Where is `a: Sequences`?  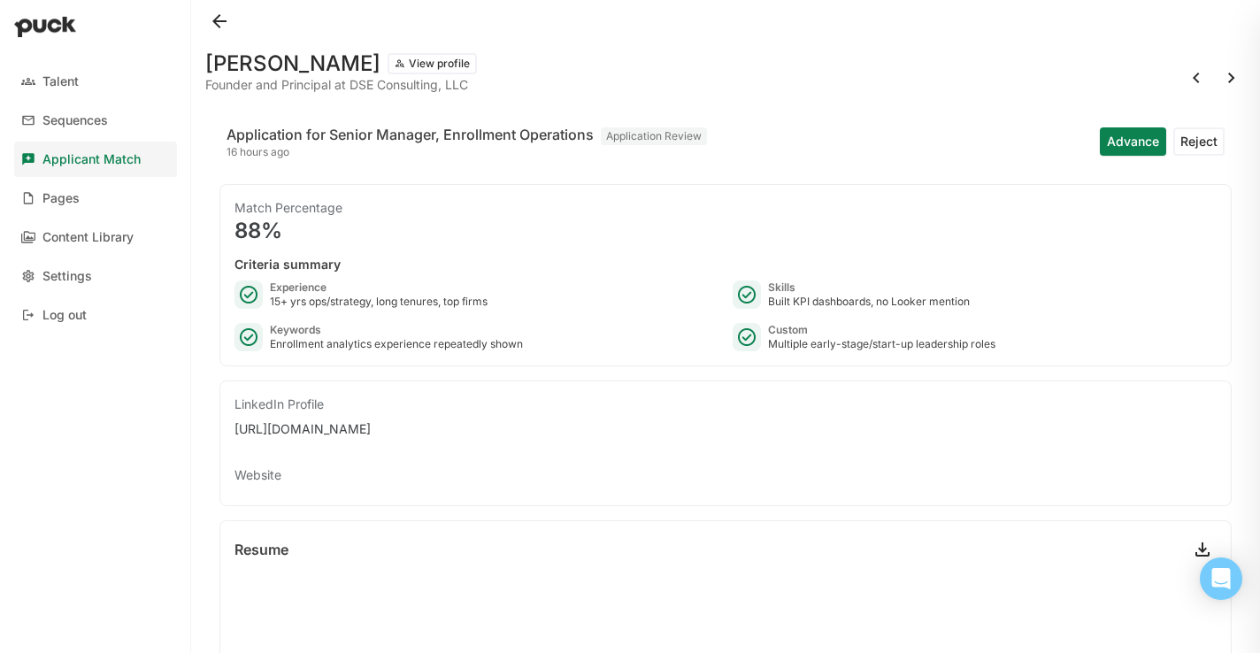
a: Sequences is located at coordinates (96, 120).